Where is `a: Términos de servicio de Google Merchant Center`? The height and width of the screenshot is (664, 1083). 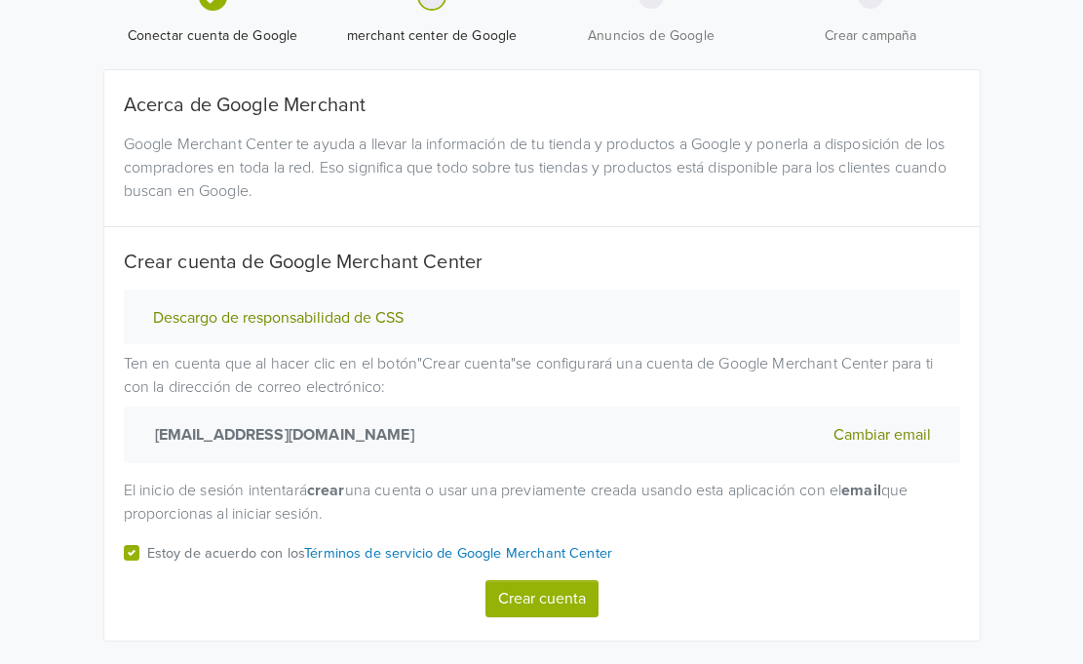
a: Términos de servicio de Google Merchant Center is located at coordinates (458, 553).